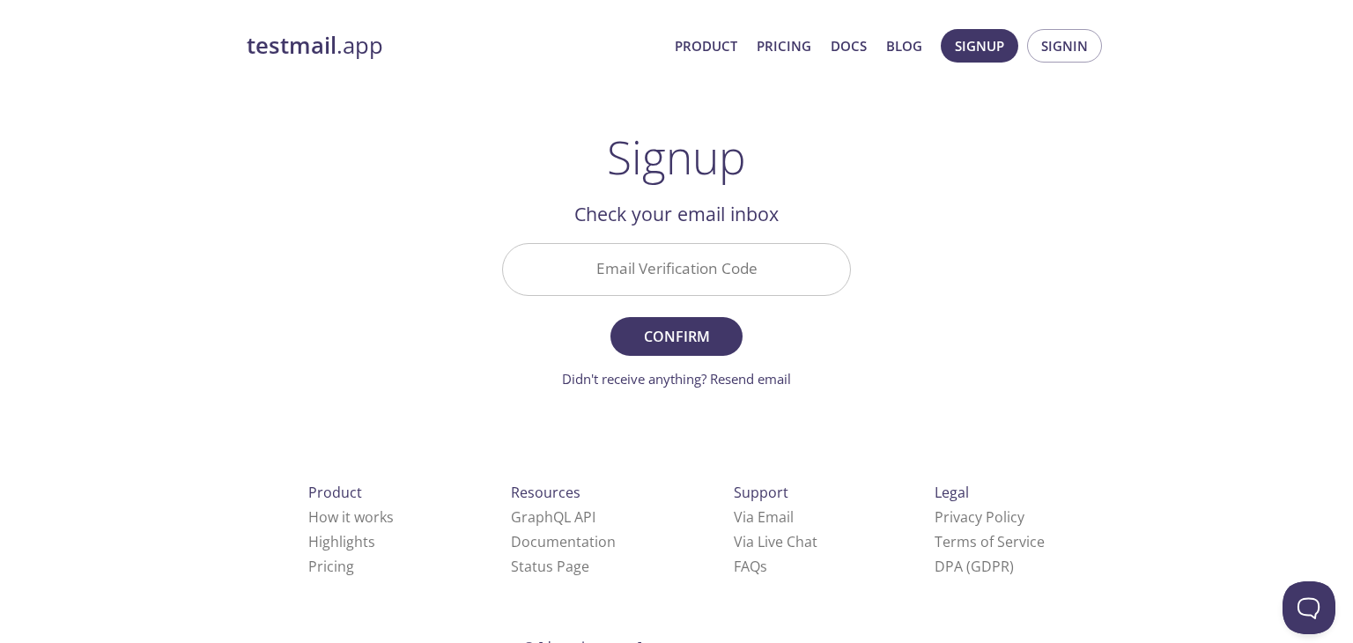 The image size is (1353, 643). What do you see at coordinates (342, 542) in the screenshot?
I see `a: Highlights` at bounding box center [342, 542].